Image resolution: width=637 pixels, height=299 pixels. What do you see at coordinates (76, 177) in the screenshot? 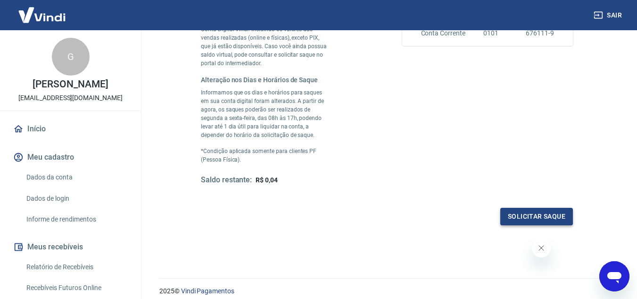
I see `a: Dados da conta` at bounding box center [76, 177].